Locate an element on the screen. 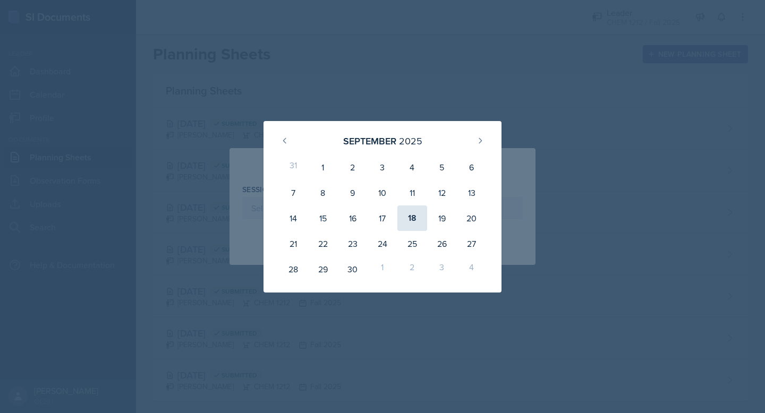 This screenshot has height=413, width=765. div: 26 is located at coordinates (442, 244).